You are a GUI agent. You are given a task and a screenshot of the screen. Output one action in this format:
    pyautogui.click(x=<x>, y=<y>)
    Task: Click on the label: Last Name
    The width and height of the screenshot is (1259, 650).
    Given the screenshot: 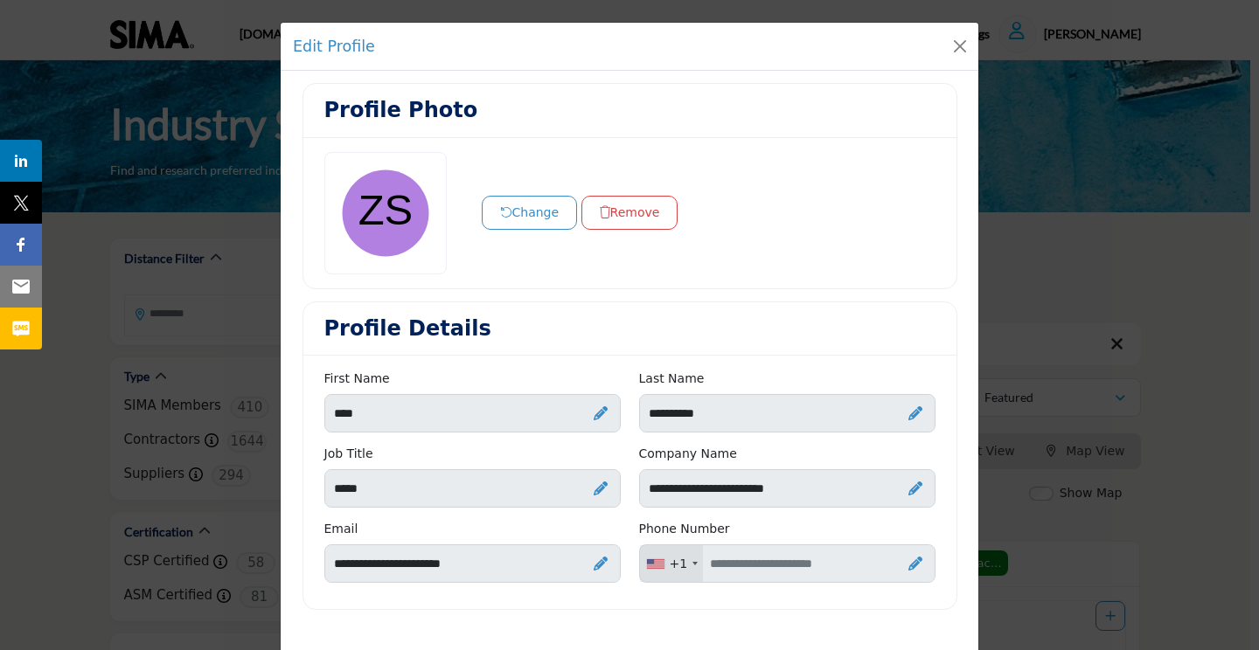 What is the action you would take?
    pyautogui.click(x=671, y=378)
    